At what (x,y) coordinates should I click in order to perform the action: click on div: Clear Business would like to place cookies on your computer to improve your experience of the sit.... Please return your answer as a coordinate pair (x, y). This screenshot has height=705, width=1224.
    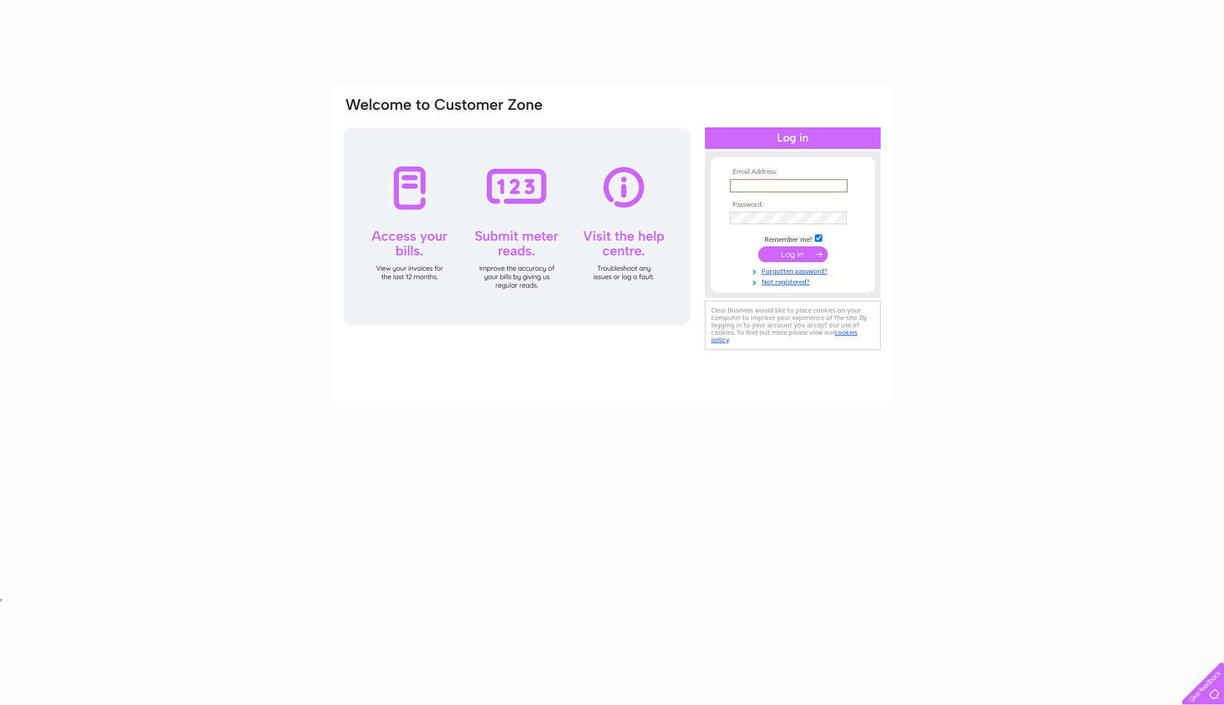
    Looking at the image, I should click on (793, 325).